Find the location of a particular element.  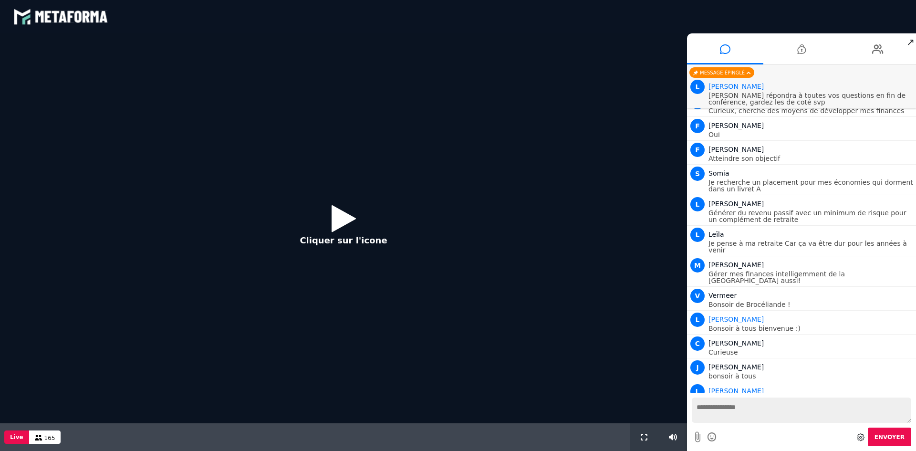

span: Somia is located at coordinates (719, 173).